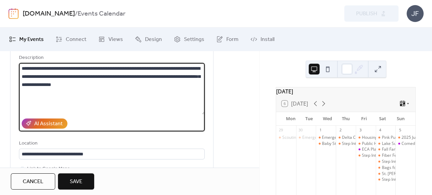 Image resolution: width=432 pixels, height=195 pixels. I want to click on span: Connect, so click(76, 40).